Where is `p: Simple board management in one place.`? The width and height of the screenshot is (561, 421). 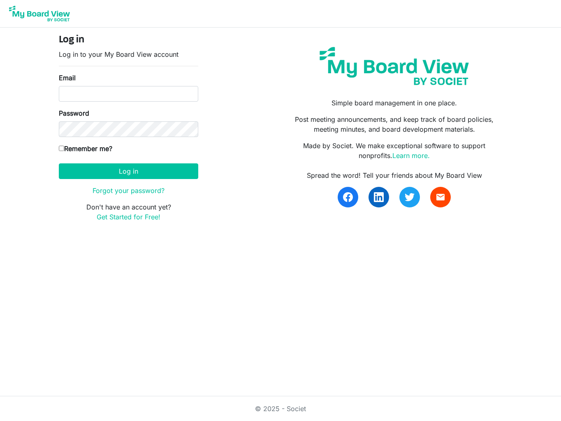
p: Simple board management in one place. is located at coordinates (395, 103).